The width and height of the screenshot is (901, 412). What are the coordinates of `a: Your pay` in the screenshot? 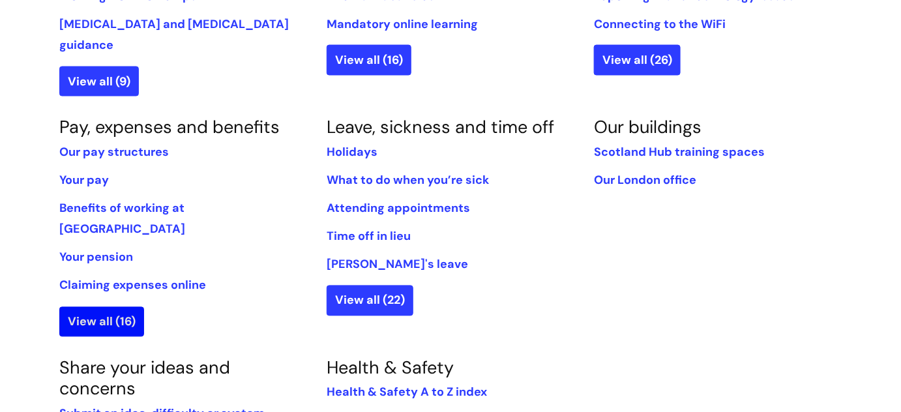 It's located at (84, 181).